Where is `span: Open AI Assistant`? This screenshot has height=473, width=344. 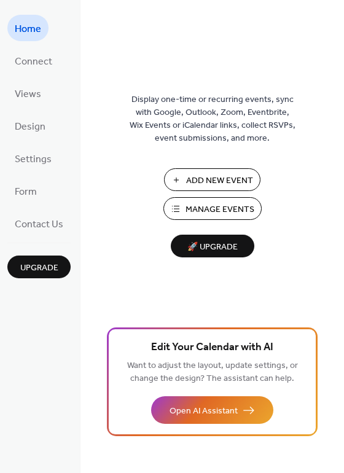 span: Open AI Assistant is located at coordinates (203, 411).